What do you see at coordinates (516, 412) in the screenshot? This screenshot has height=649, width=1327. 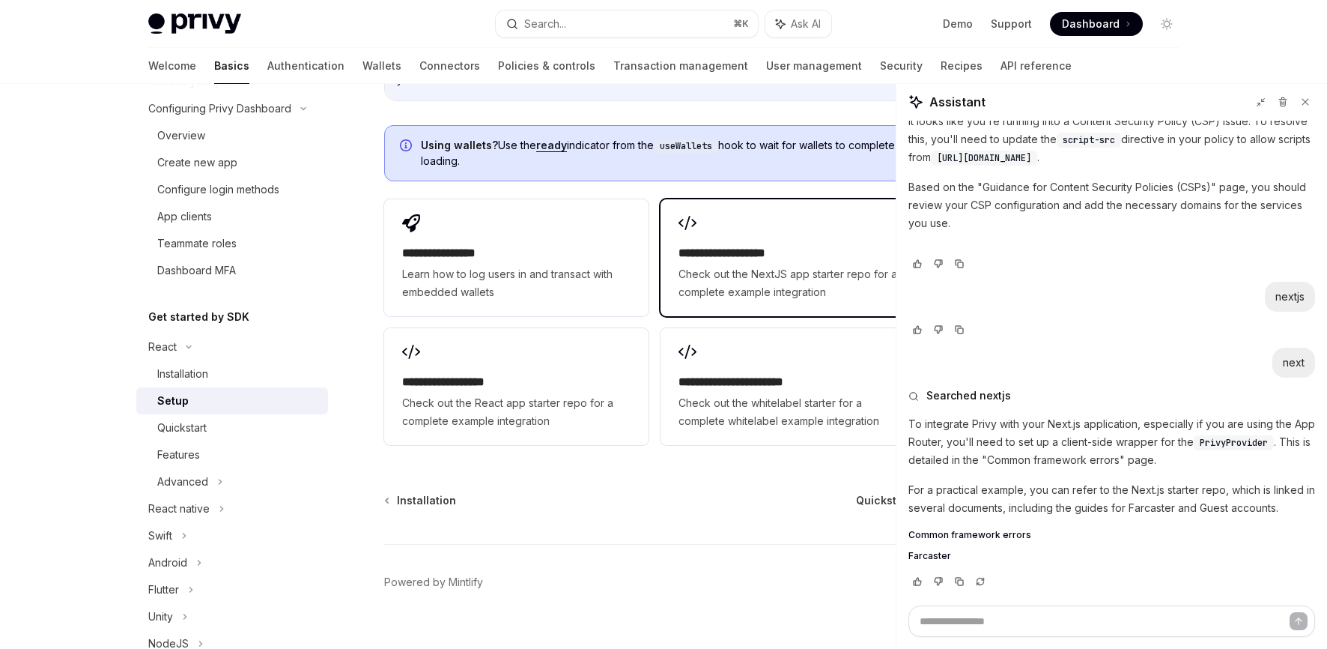 I see `span: Check out the React app starter repo for a complete example integration` at bounding box center [516, 412].